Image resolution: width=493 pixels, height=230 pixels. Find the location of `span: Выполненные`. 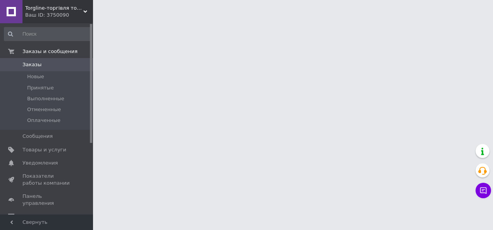

span: Выполненные is located at coordinates (46, 99).